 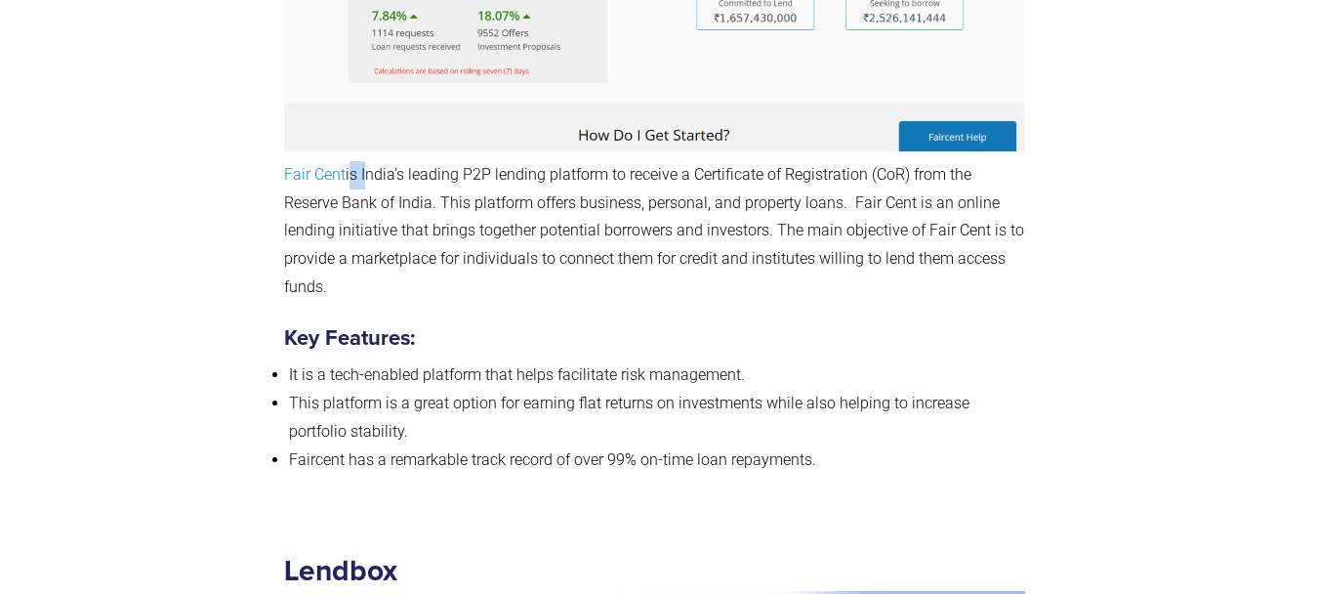 What do you see at coordinates (517, 374) in the screenshot?
I see `span: It is a tech-enabled platform that helps facilitate risk management.` at bounding box center [517, 374].